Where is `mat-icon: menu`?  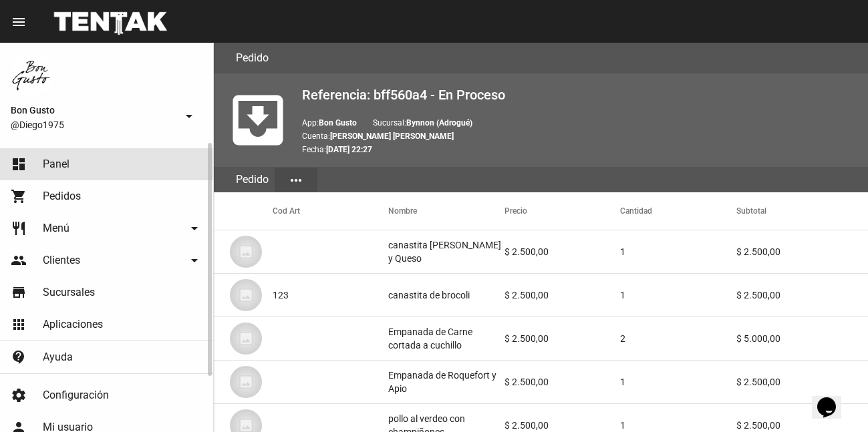 mat-icon: menu is located at coordinates (19, 22).